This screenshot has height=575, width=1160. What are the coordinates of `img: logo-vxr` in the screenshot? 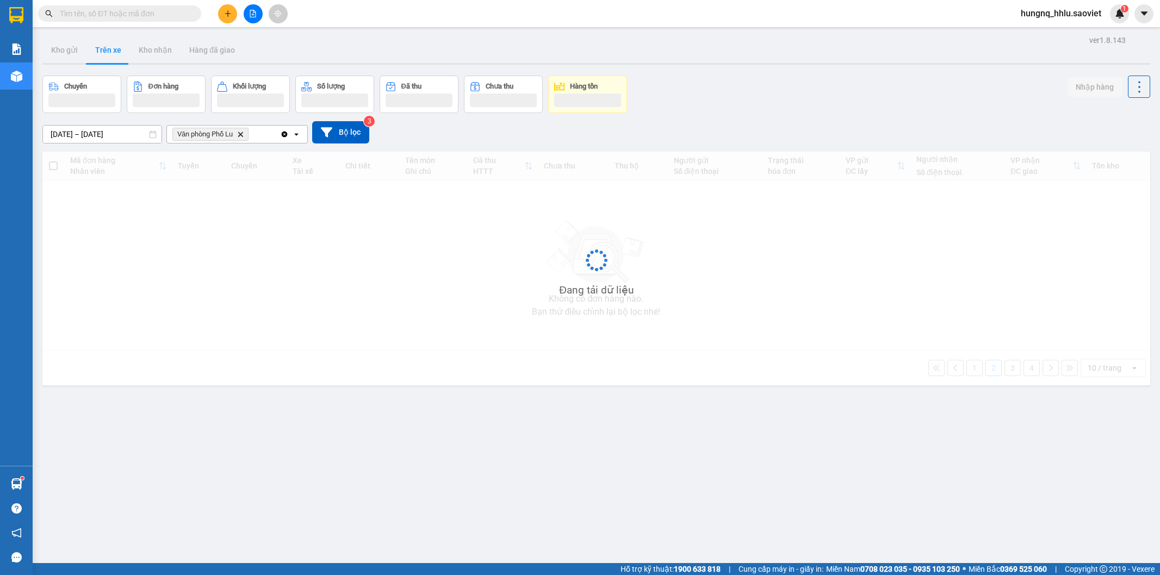 It's located at (16, 15).